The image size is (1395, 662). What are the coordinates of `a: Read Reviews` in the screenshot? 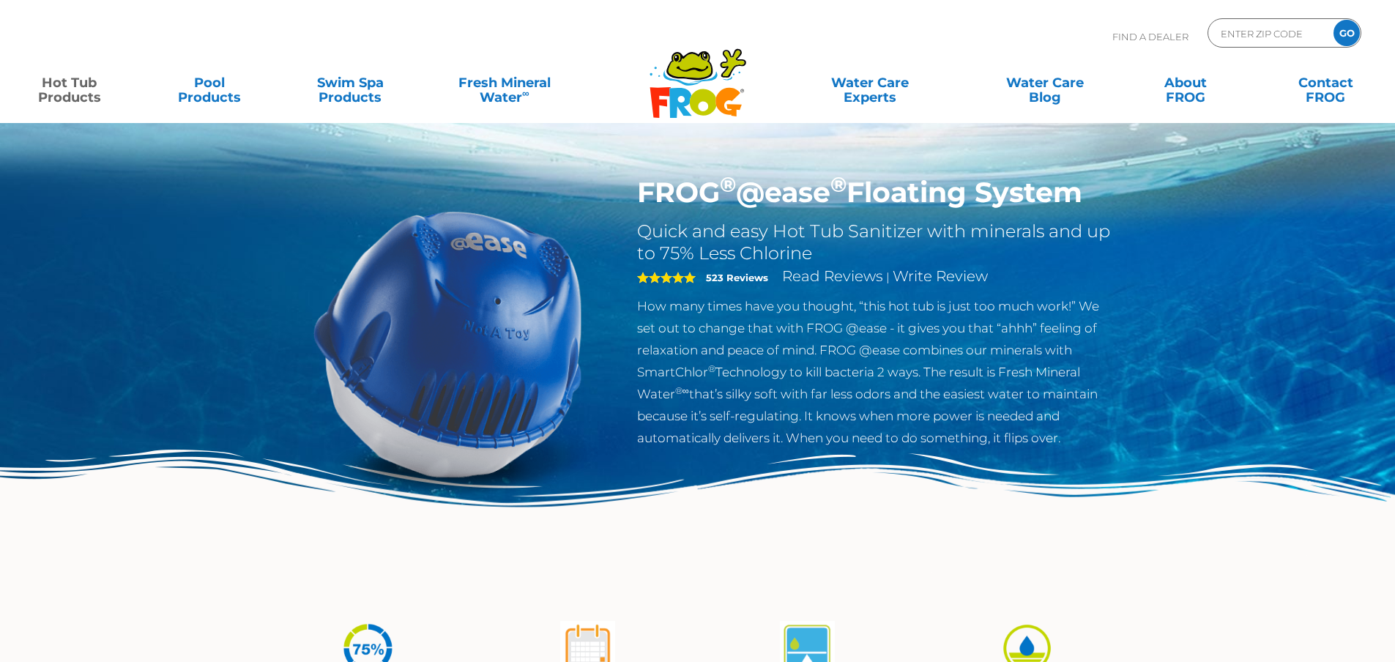 It's located at (833, 276).